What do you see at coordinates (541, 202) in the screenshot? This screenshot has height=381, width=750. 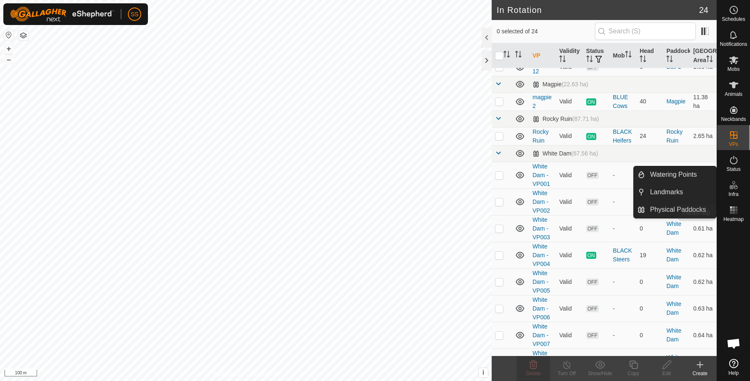 I see `a: White Dam - VP002` at bounding box center [541, 202].